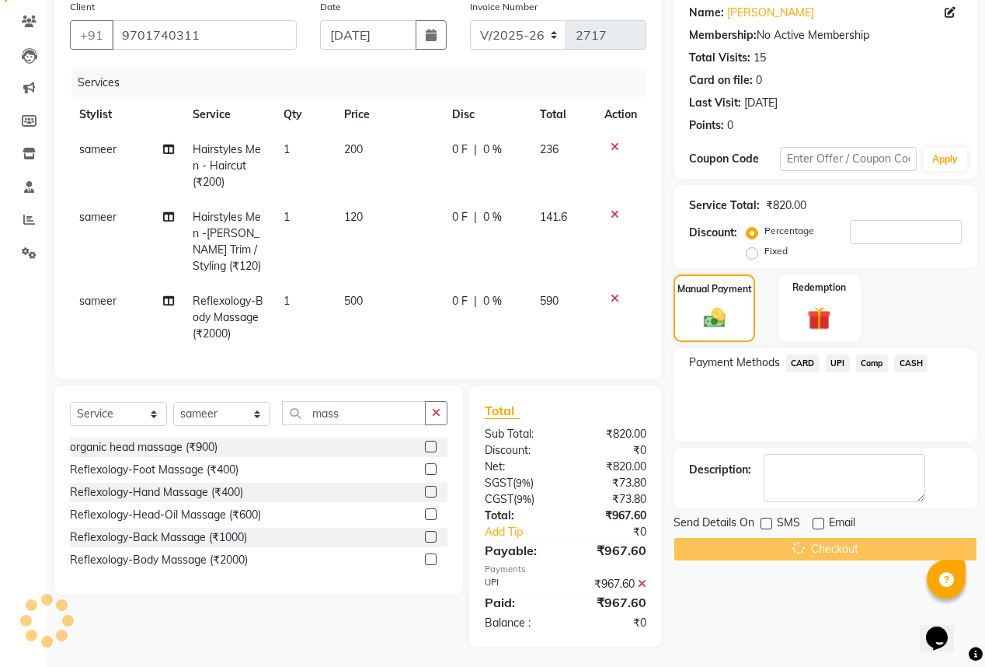 The image size is (985, 667). What do you see at coordinates (911, 363) in the screenshot?
I see `span: CASH` at bounding box center [911, 363].